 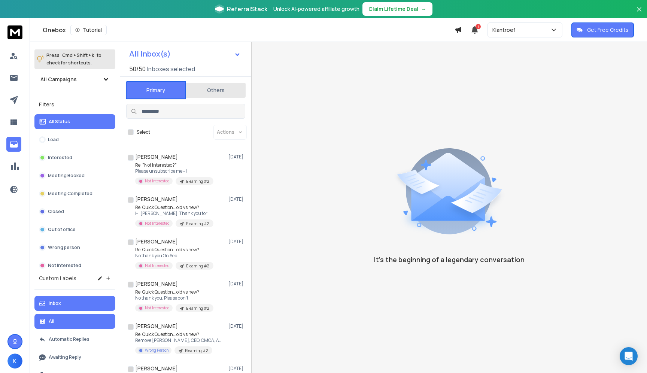 I want to click on button: All Status, so click(x=75, y=122).